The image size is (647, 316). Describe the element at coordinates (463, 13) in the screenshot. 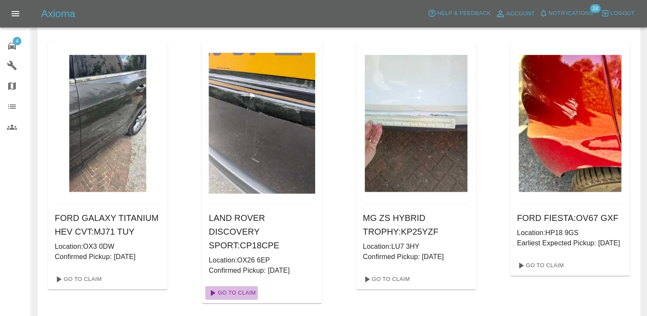

I see `span: Help & Feedback` at that location.